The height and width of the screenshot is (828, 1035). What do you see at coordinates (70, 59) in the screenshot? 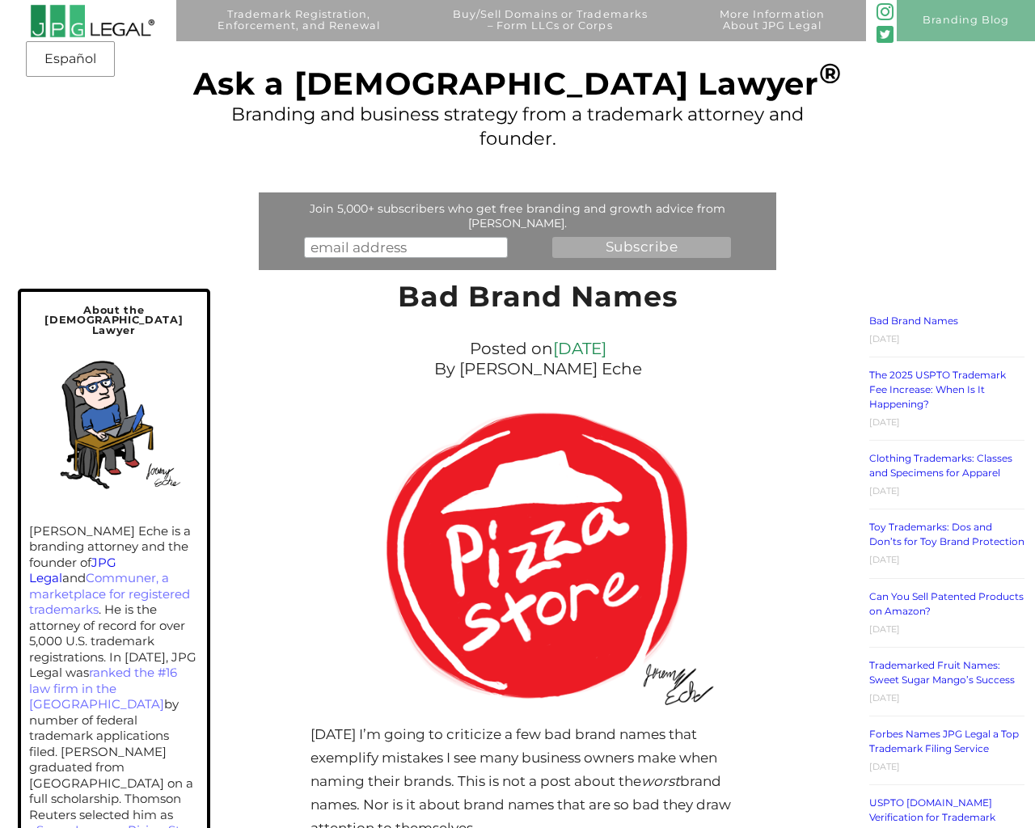
I see `a: Español` at bounding box center [70, 59].